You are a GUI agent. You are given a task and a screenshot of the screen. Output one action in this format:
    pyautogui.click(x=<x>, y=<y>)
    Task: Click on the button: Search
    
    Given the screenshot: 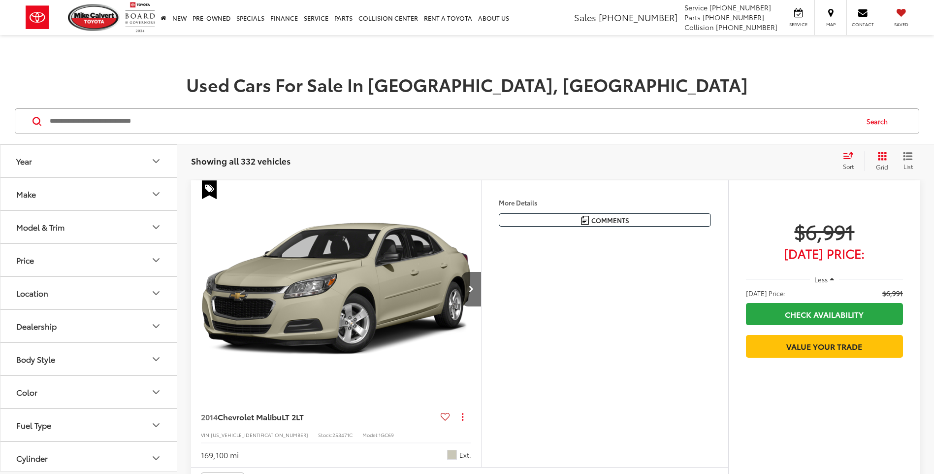 What is the action you would take?
    pyautogui.click(x=879, y=121)
    